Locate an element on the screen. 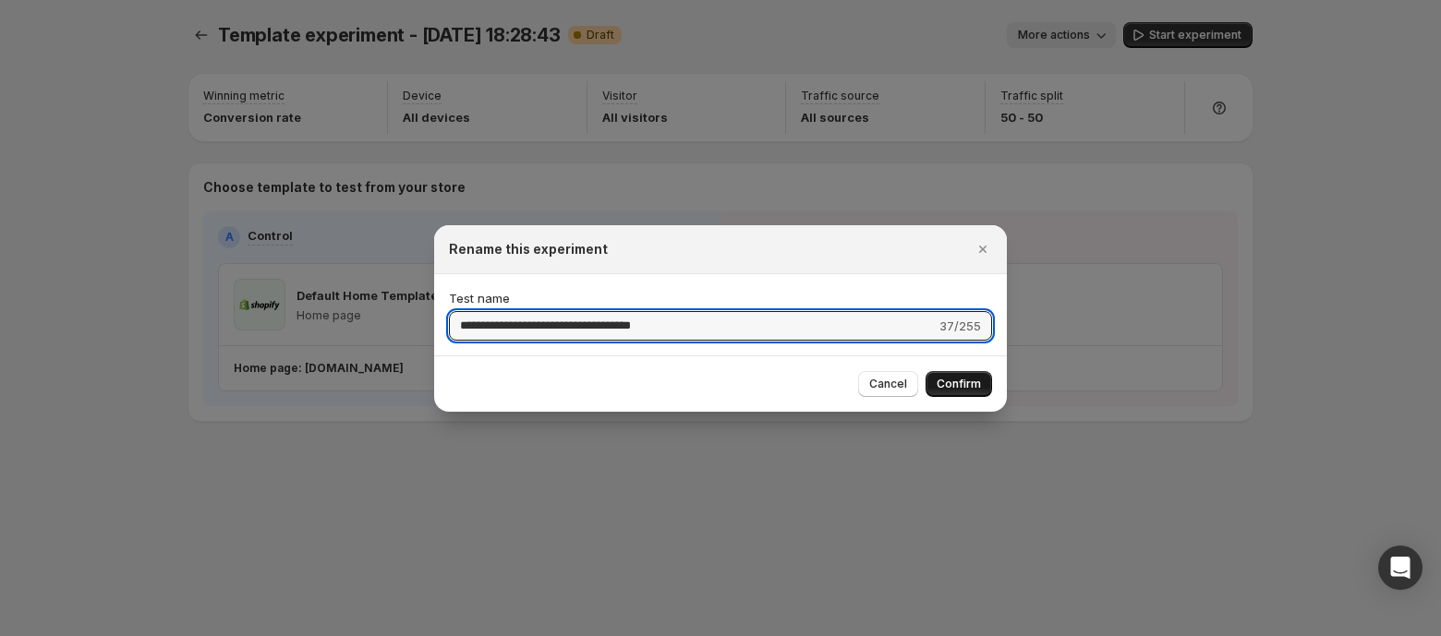 The image size is (1441, 636). span: Confirm is located at coordinates (959, 384).